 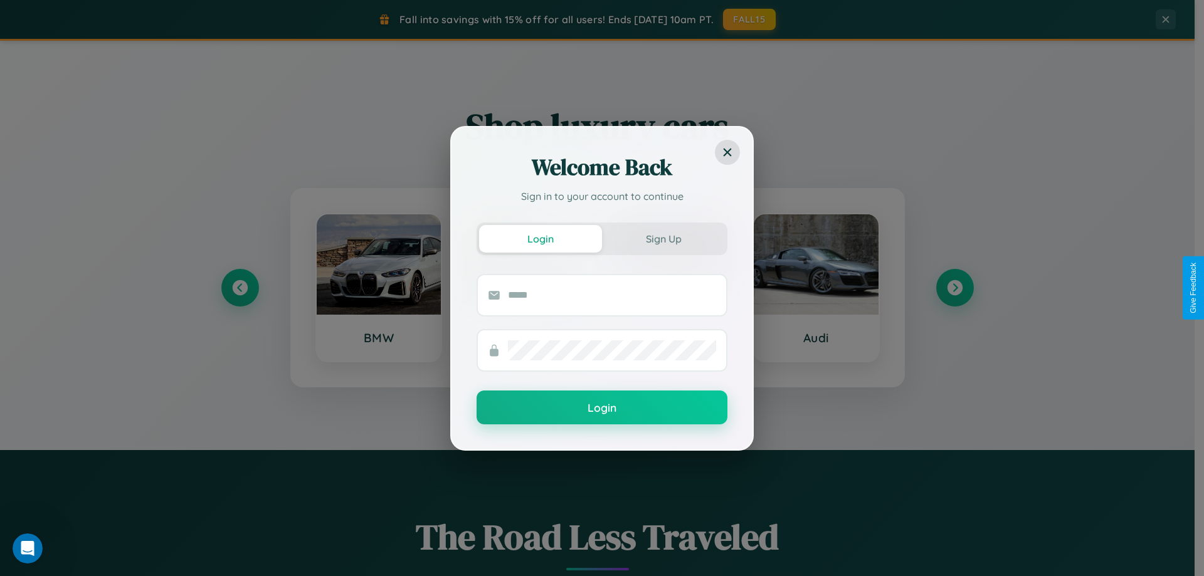 I want to click on p: Sign in to your account to continue, so click(x=602, y=196).